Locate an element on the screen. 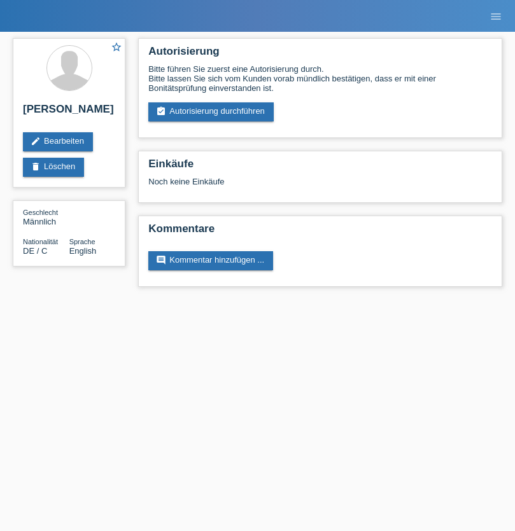 This screenshot has height=531, width=515. div: Bitte führen Sie zuerst eine Autorisierung durch. Bitte lassen Sie sich vom Kunden vorab mündlich... is located at coordinates (320, 78).